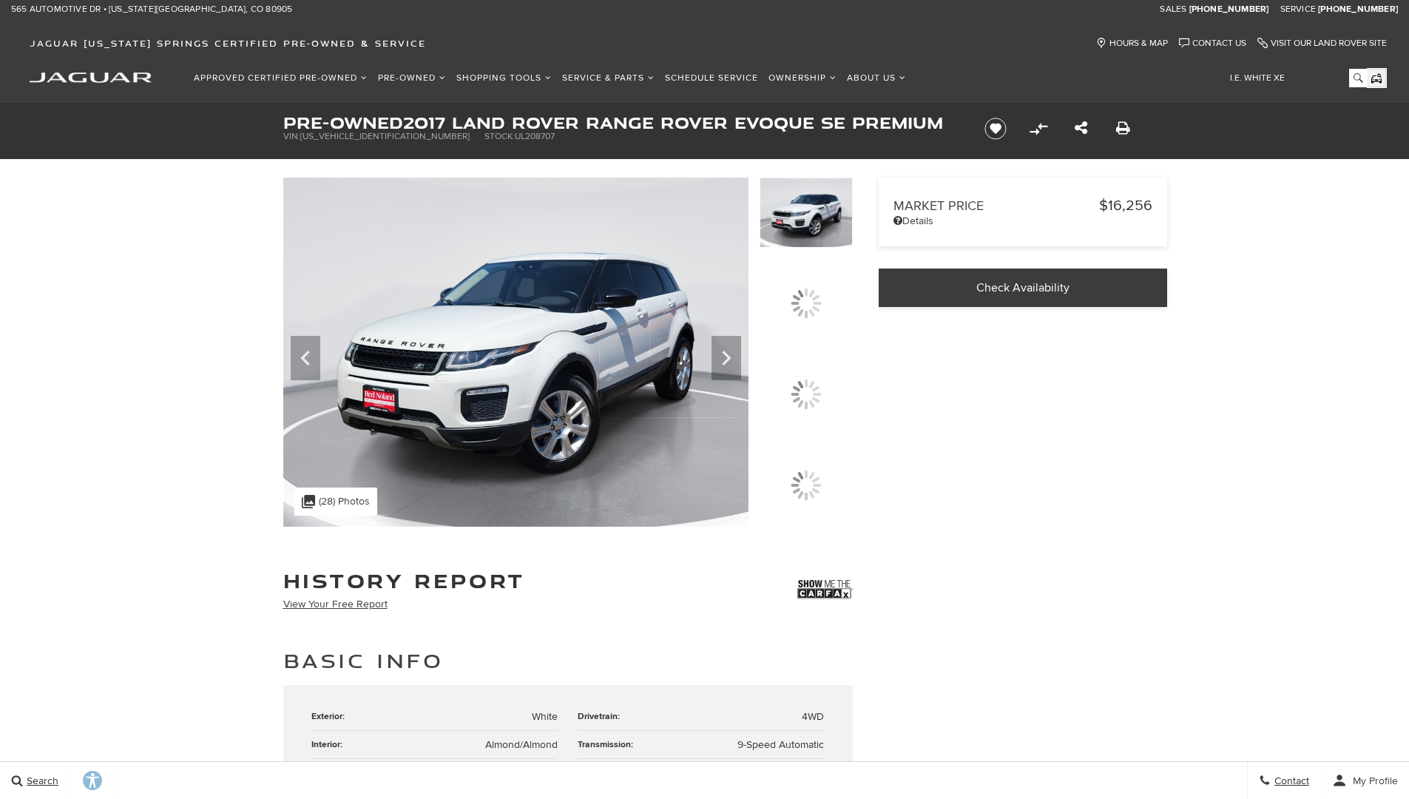 This screenshot has width=1409, height=799. I want to click on span: UL208707, so click(535, 136).